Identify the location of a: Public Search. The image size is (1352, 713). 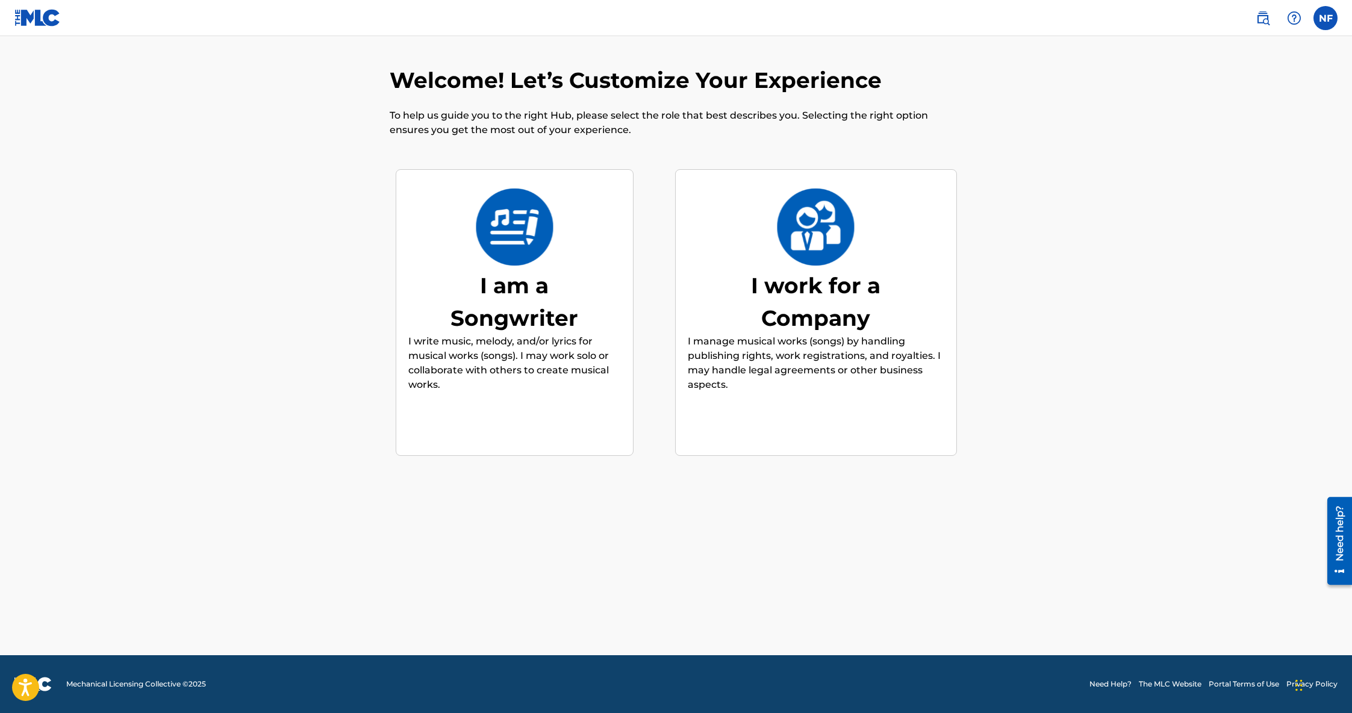
(1263, 18).